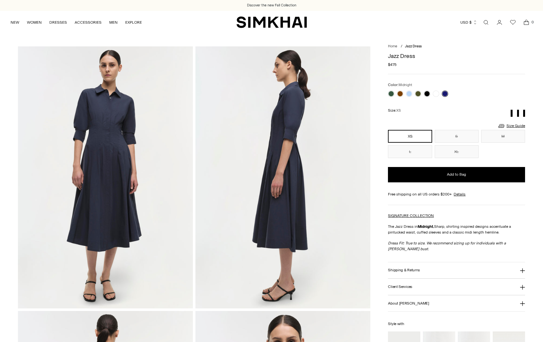 The height and width of the screenshot is (342, 543). Describe the element at coordinates (456, 230) in the screenshot. I see `p: The Jazz Dress in Sharp, shirting inspired designs accentuate a pintucked waist, cuffed sleeves a...` at that location.